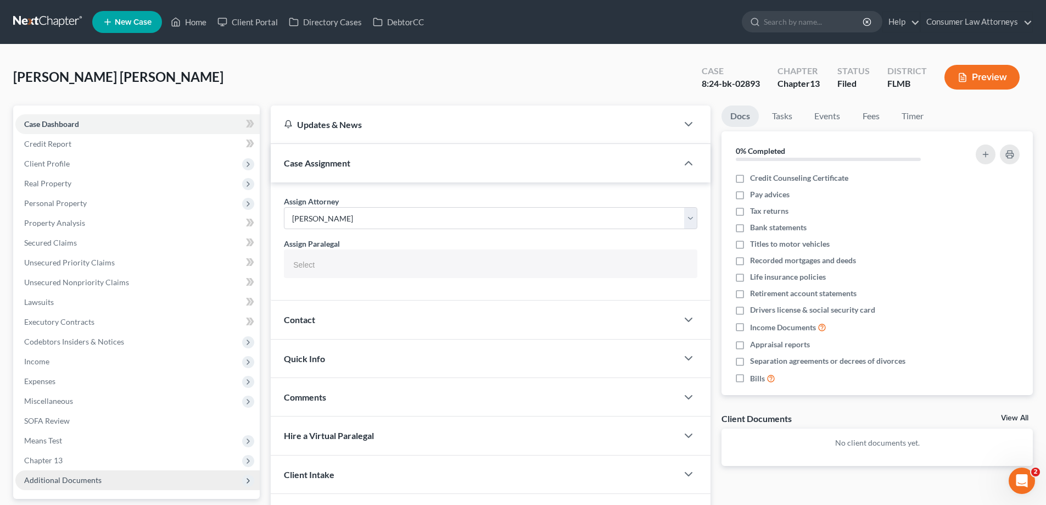  What do you see at coordinates (877, 443) in the screenshot?
I see `p: No client documents yet.` at bounding box center [877, 443].